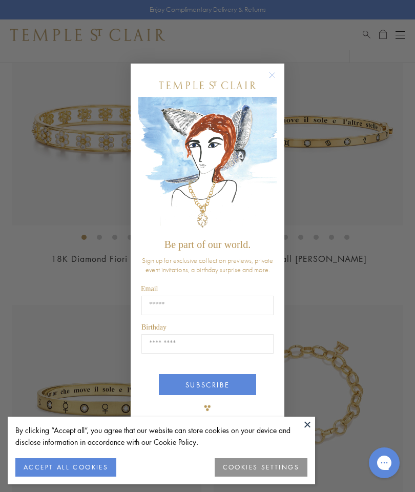  I want to click on button: Close dialog, so click(277, 80).